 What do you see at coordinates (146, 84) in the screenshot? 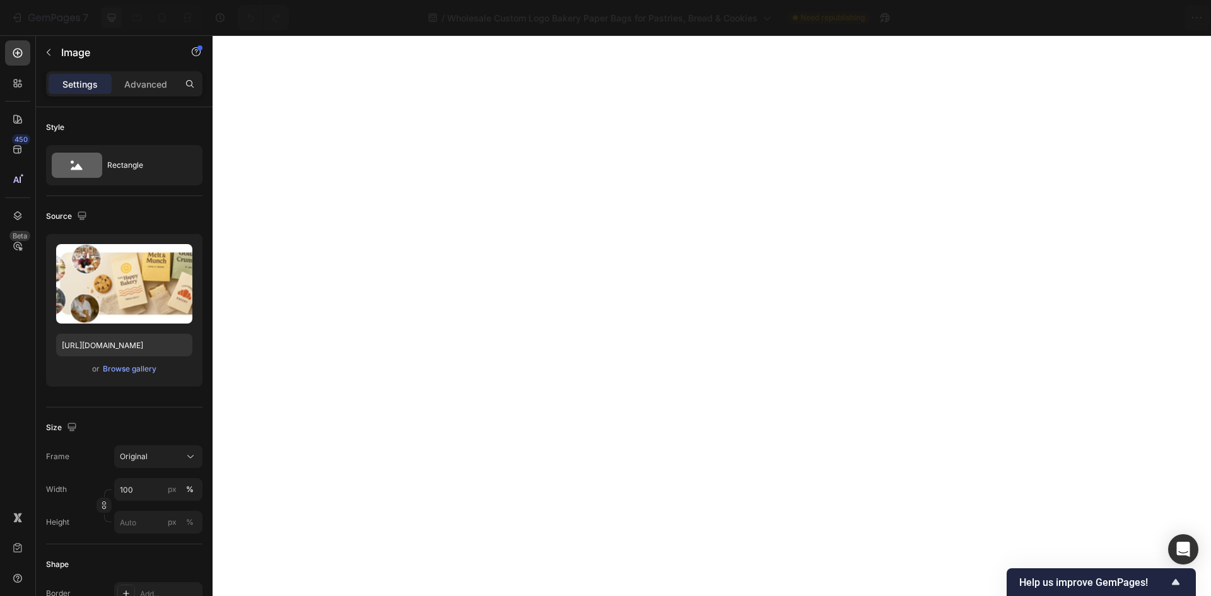
I see `p: Advanced` at bounding box center [146, 84].